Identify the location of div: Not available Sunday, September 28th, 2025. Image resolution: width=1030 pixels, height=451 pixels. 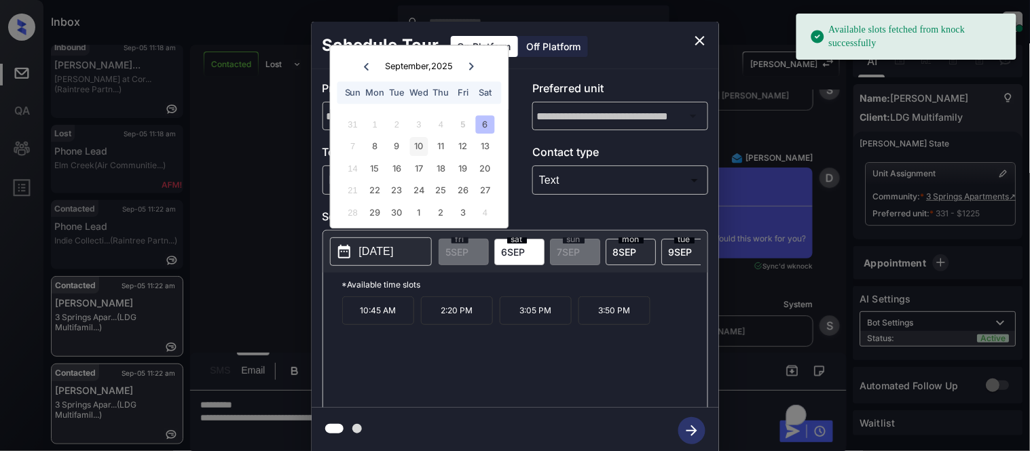
(352, 212).